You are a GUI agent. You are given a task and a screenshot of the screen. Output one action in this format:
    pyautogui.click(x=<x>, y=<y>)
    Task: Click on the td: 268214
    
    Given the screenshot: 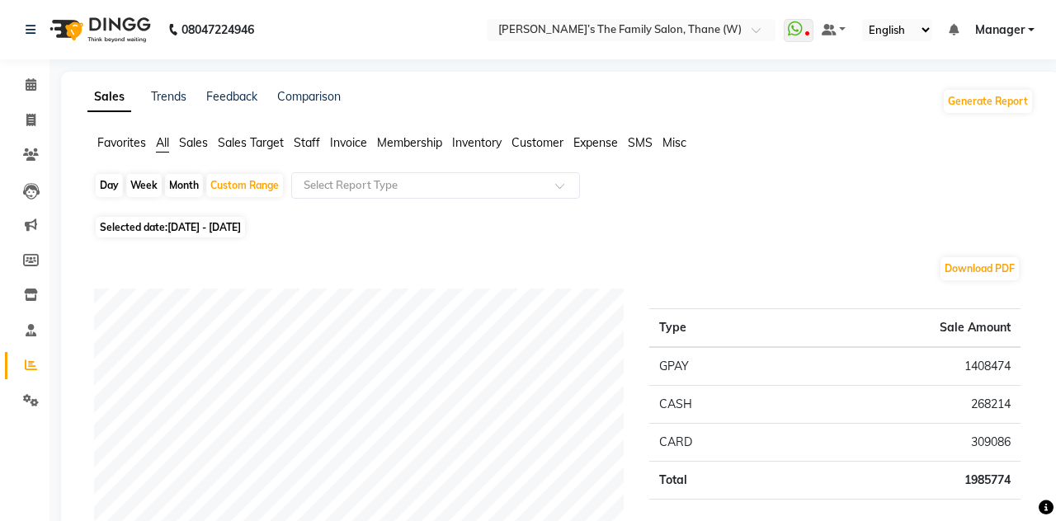 What is the action you would take?
    pyautogui.click(x=902, y=405)
    